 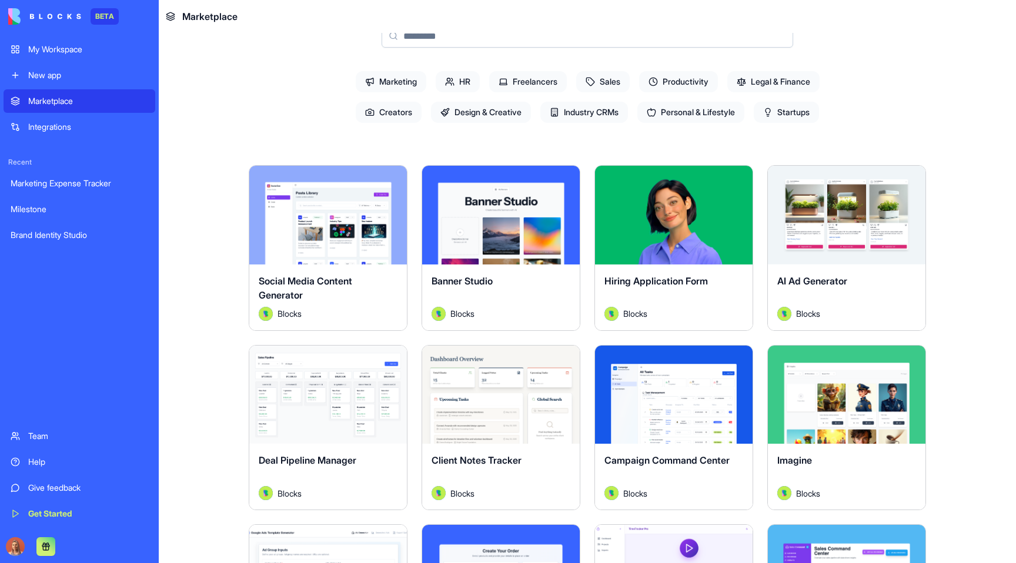 I want to click on span: Legal & Finance, so click(x=773, y=82).